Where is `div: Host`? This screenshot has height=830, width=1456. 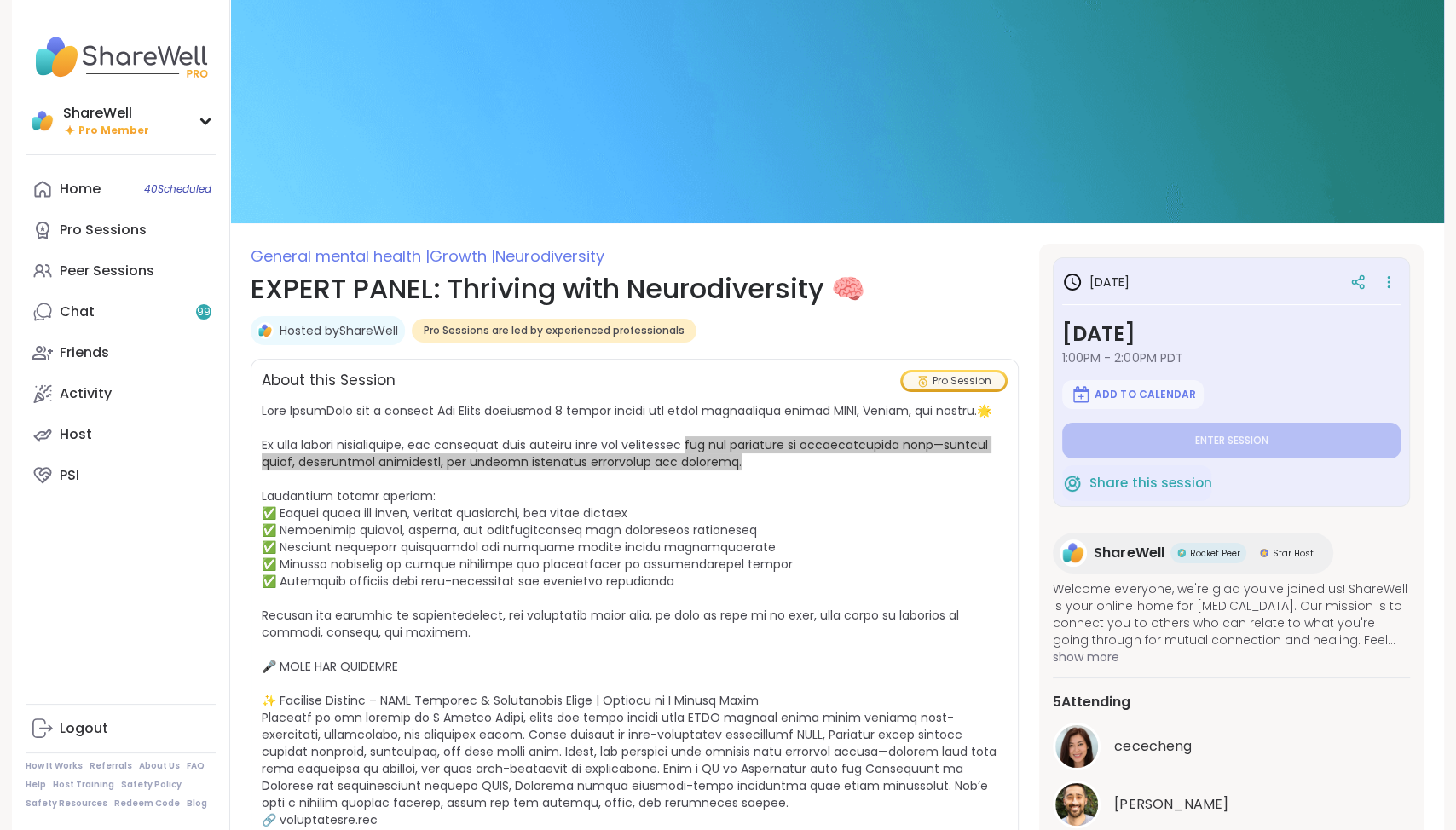
div: Host is located at coordinates (76, 434).